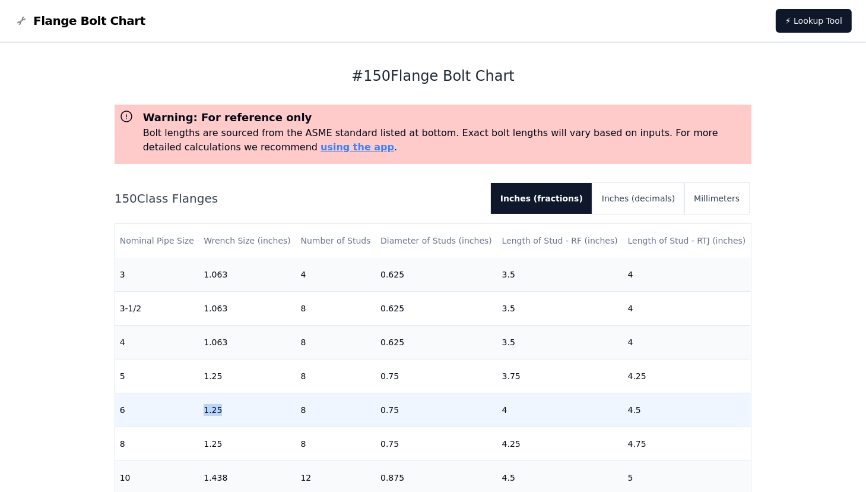  I want to click on button: Inches (decimals), so click(638, 198).